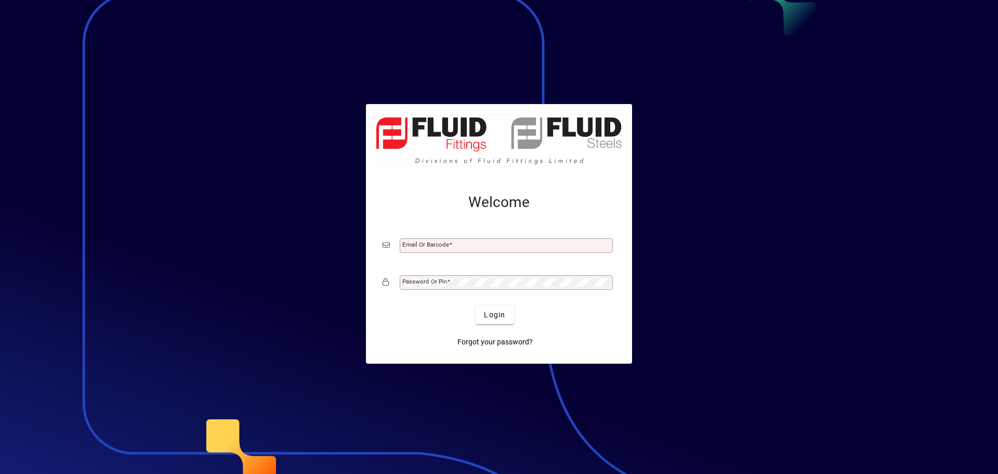 The width and height of the screenshot is (998, 474). What do you see at coordinates (495, 315) in the screenshot?
I see `span: Login` at bounding box center [495, 315].